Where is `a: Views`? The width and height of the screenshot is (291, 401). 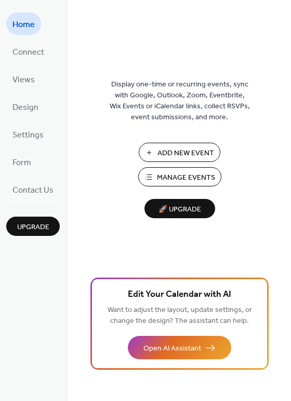
a: Views is located at coordinates (23, 79).